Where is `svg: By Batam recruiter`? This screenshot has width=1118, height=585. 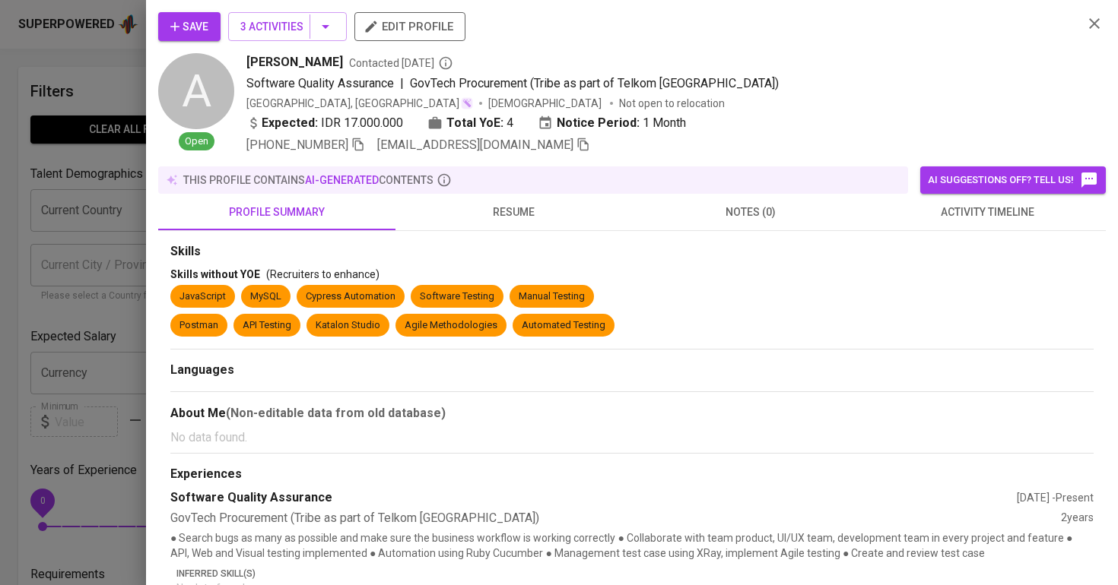
svg: By Batam recruiter is located at coordinates (446, 63).